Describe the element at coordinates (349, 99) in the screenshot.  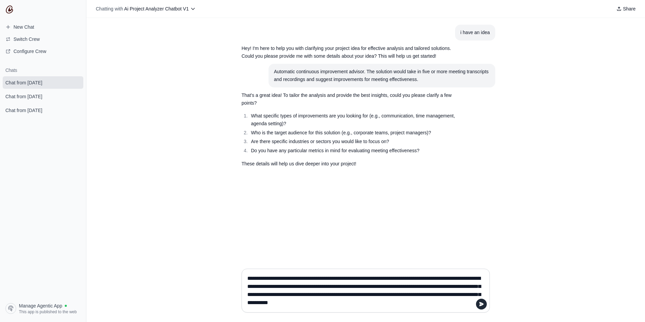
I see `p: That's a great idea! To tailor the analysis and provide the best insights, could you please clari...` at that location.